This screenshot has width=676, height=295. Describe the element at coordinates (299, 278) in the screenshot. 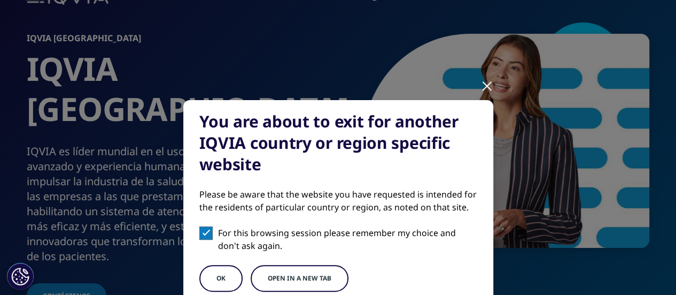

I see `button: Open in a new tab` at that location.